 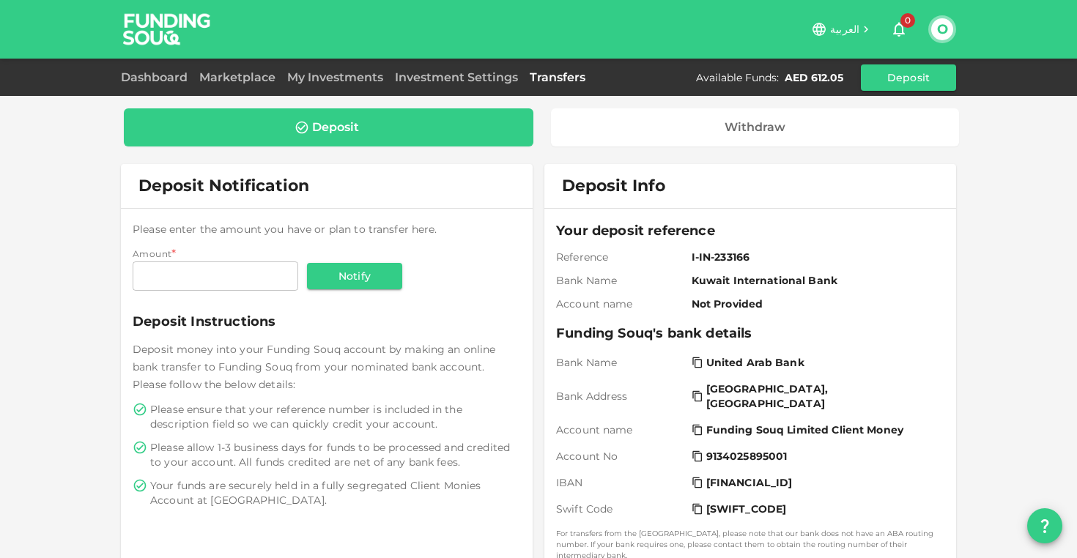 What do you see at coordinates (909, 78) in the screenshot?
I see `button: Deposit` at bounding box center [909, 78].